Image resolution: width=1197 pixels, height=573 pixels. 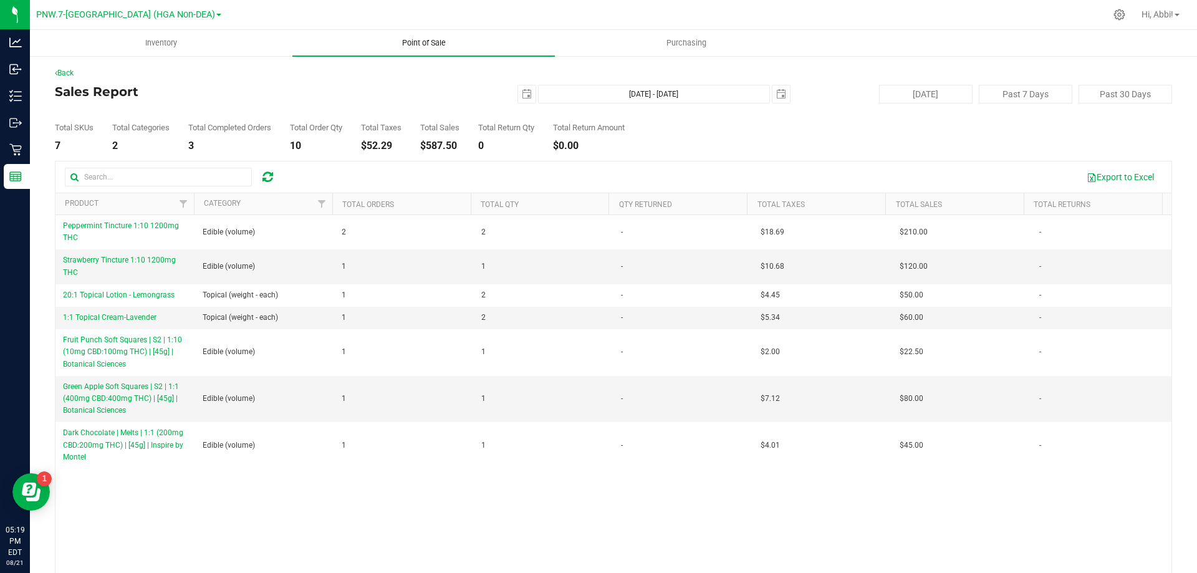 What do you see at coordinates (16, 96) in the screenshot?
I see `inline-svg: Inventory` at bounding box center [16, 96].